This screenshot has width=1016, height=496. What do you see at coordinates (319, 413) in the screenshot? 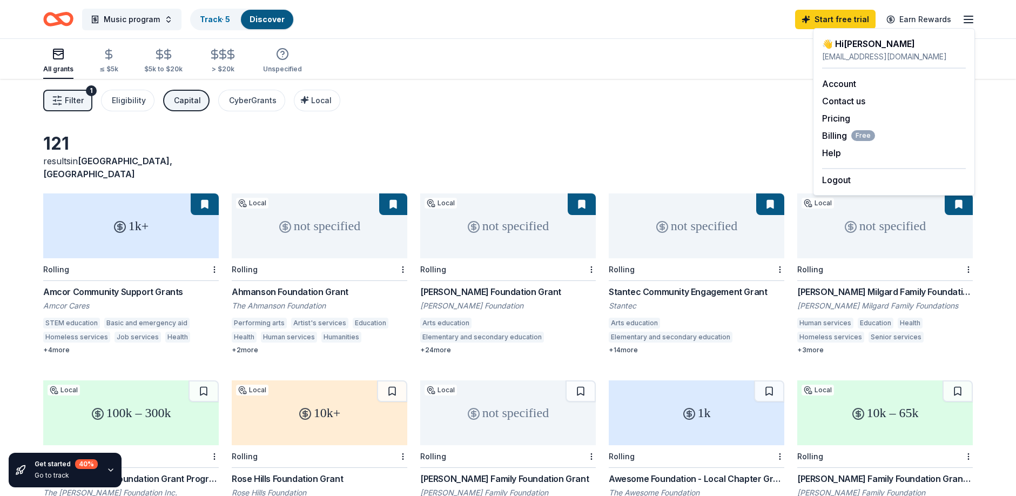
I see `div: 10k+` at bounding box center [319, 413].